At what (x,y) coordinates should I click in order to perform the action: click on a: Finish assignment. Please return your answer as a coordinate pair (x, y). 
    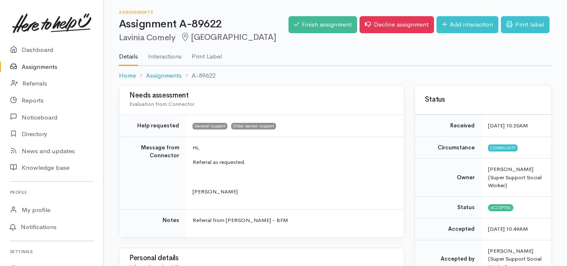
    Looking at the image, I should click on (322, 25).